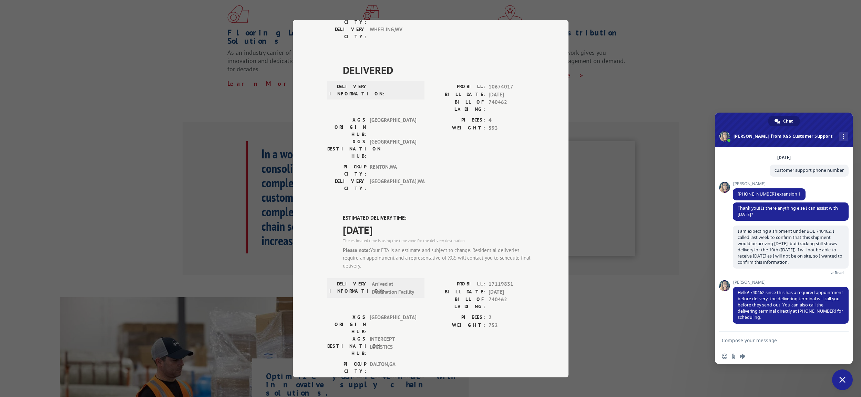 The width and height of the screenshot is (861, 397). What do you see at coordinates (511, 128) in the screenshot?
I see `span: 593` at bounding box center [511, 128].